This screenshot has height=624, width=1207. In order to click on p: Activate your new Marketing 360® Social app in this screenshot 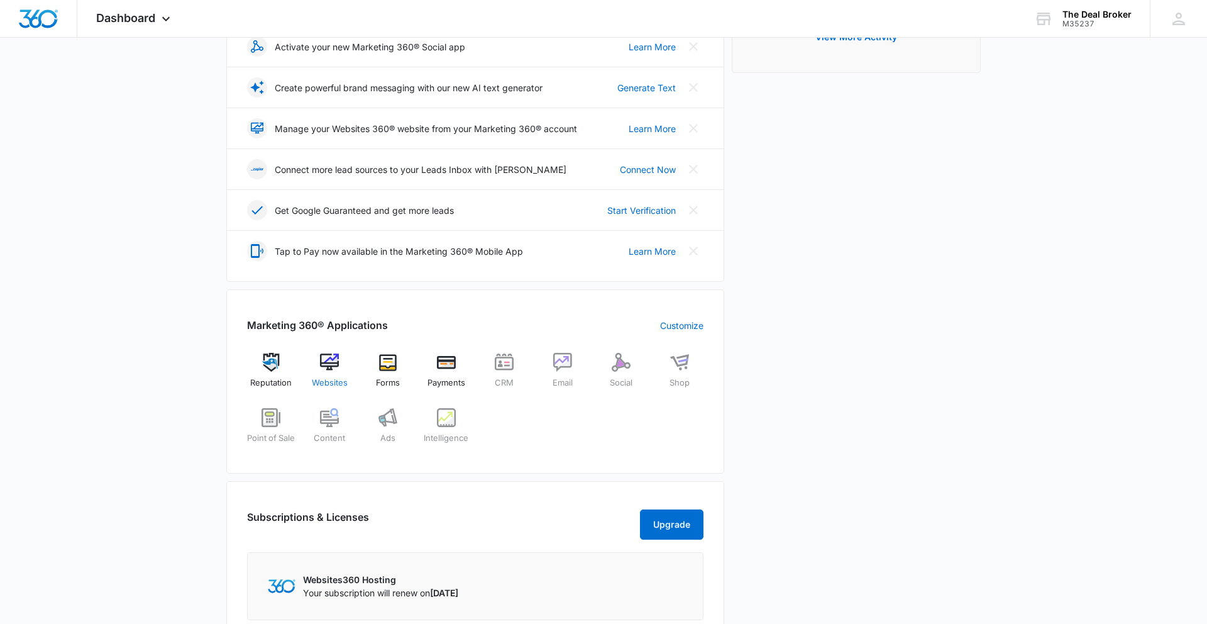, I will do `click(370, 47)`.